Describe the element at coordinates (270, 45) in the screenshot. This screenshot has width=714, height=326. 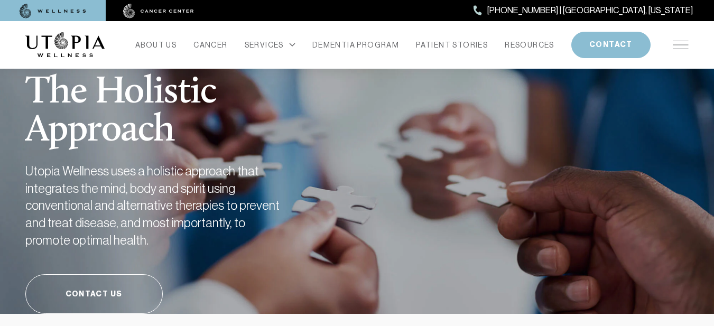
I see `div: SERVICES` at that location.